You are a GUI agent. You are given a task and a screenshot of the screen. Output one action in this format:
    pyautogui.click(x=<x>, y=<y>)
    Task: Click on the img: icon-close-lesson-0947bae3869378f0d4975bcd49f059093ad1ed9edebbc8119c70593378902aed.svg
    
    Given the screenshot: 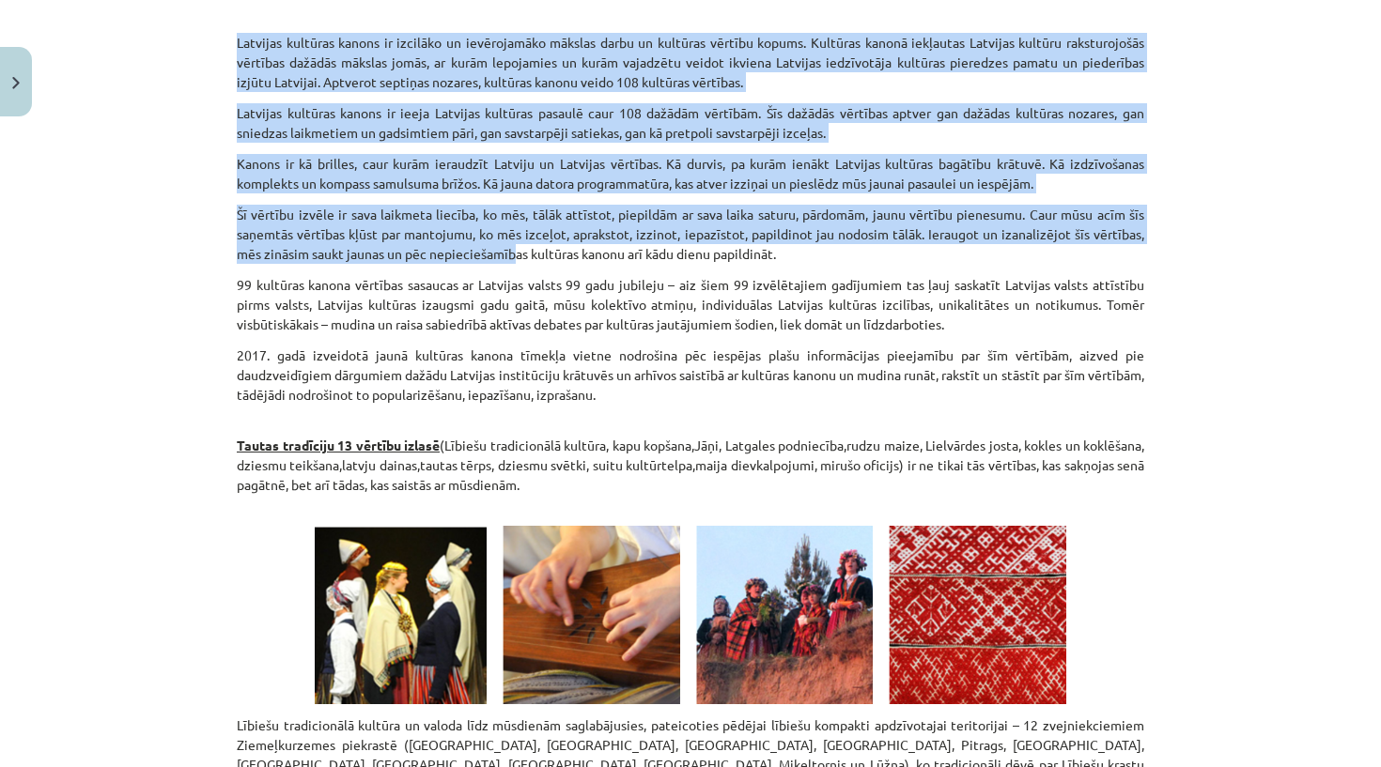 What is the action you would take?
    pyautogui.click(x=16, y=83)
    